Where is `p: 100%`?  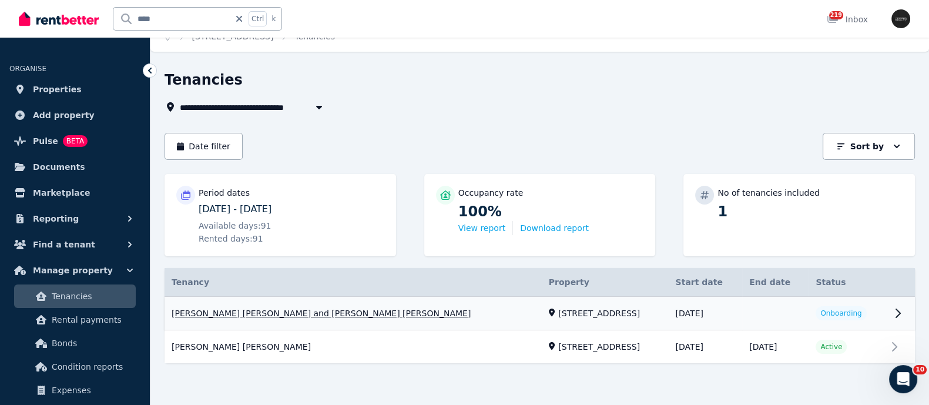
p: 100% is located at coordinates (551, 211).